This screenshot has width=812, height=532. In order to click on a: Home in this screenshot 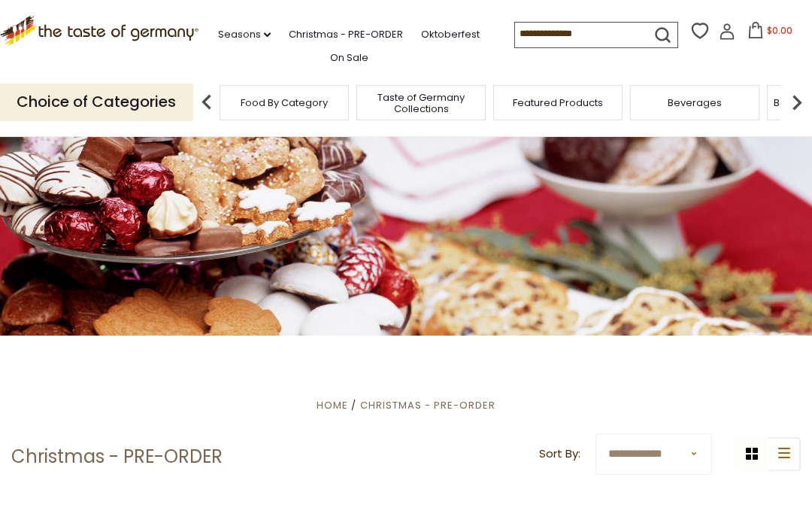, I will do `click(332, 405)`.